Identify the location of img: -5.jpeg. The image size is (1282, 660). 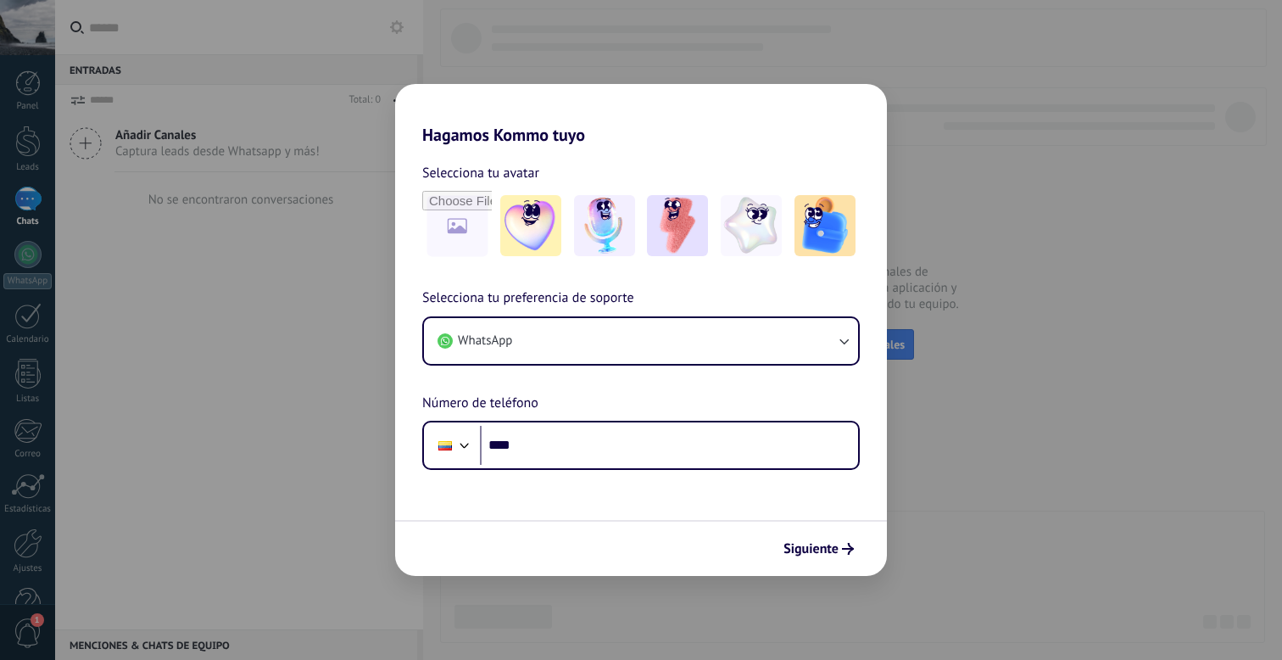
(825, 226).